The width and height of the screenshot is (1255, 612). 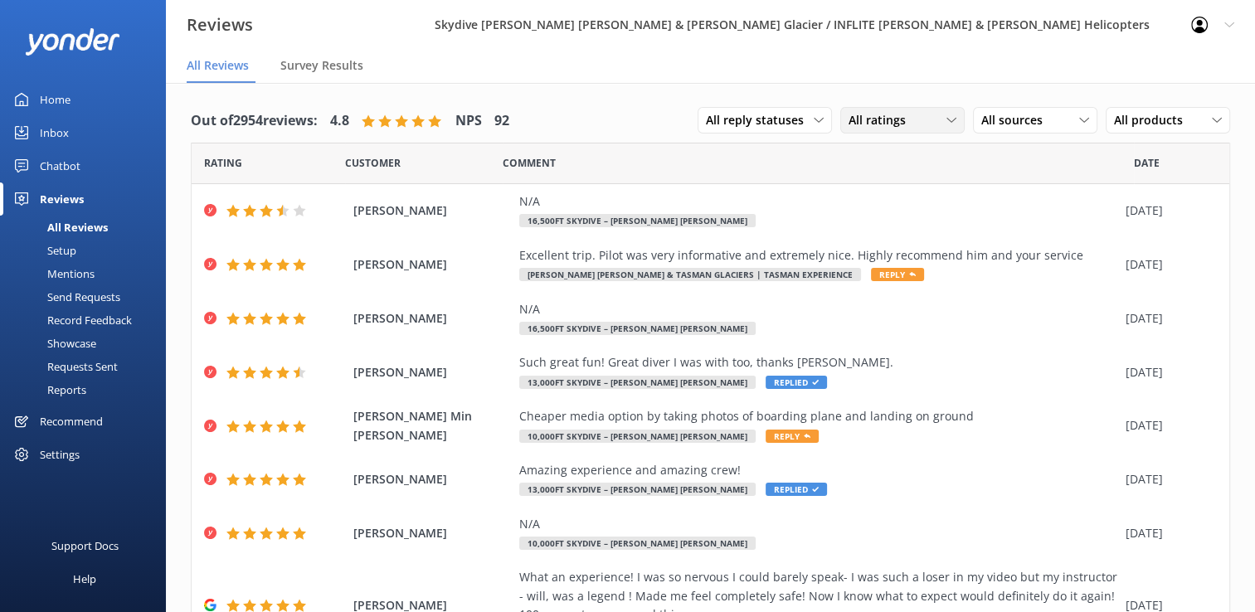 I want to click on div: Support Docs, so click(x=85, y=546).